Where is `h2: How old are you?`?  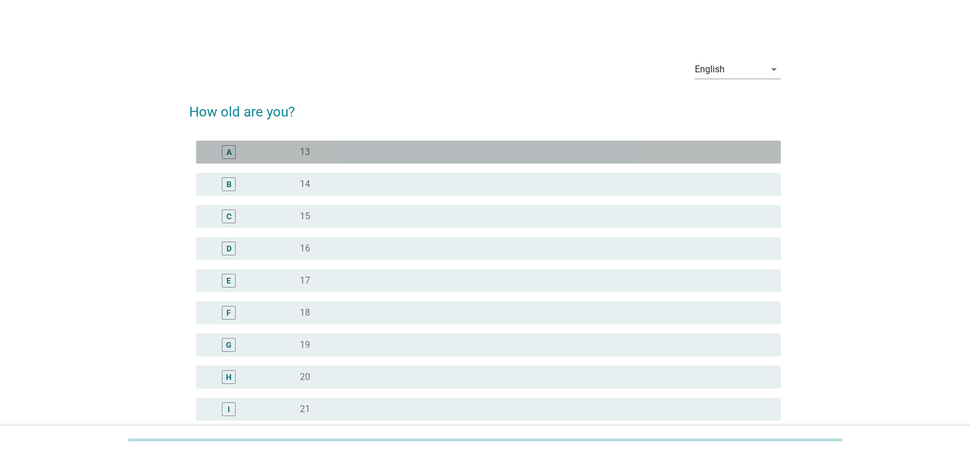
h2: How old are you? is located at coordinates (485, 106).